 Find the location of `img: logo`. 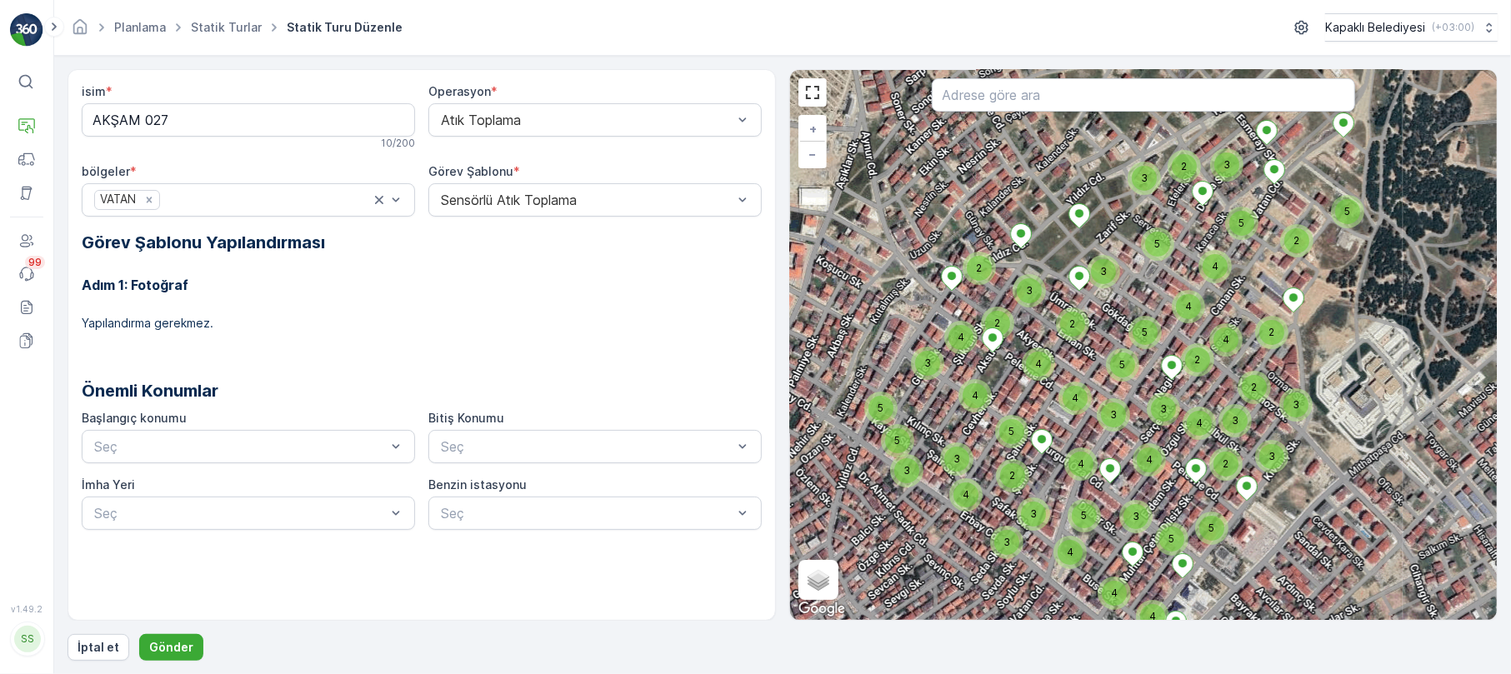

img: logo is located at coordinates (27, 30).